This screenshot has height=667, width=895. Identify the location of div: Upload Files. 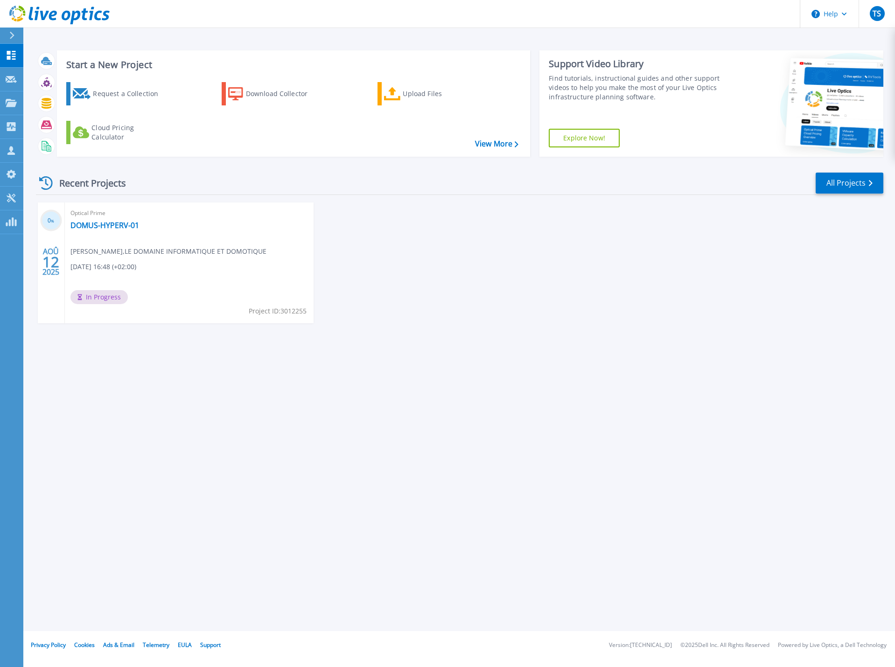
(440, 94).